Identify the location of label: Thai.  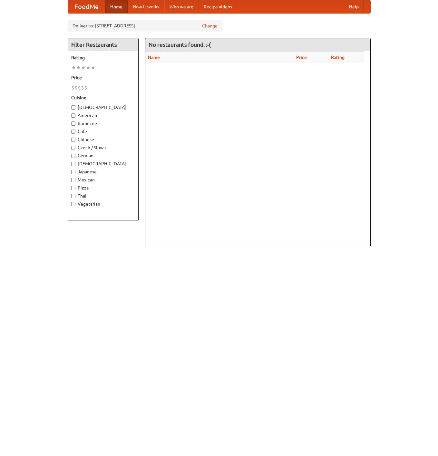
(103, 196).